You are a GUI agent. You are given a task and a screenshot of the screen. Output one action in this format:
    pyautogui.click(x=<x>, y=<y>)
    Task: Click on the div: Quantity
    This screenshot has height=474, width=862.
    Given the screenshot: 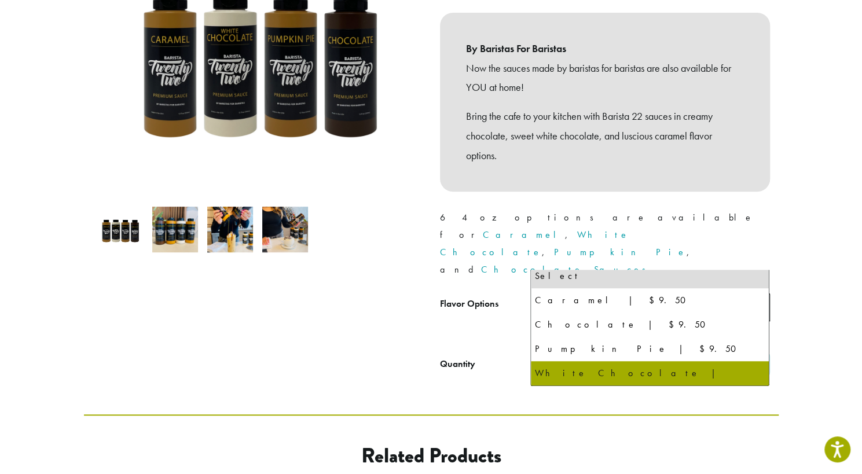 What is the action you would take?
    pyautogui.click(x=457, y=364)
    